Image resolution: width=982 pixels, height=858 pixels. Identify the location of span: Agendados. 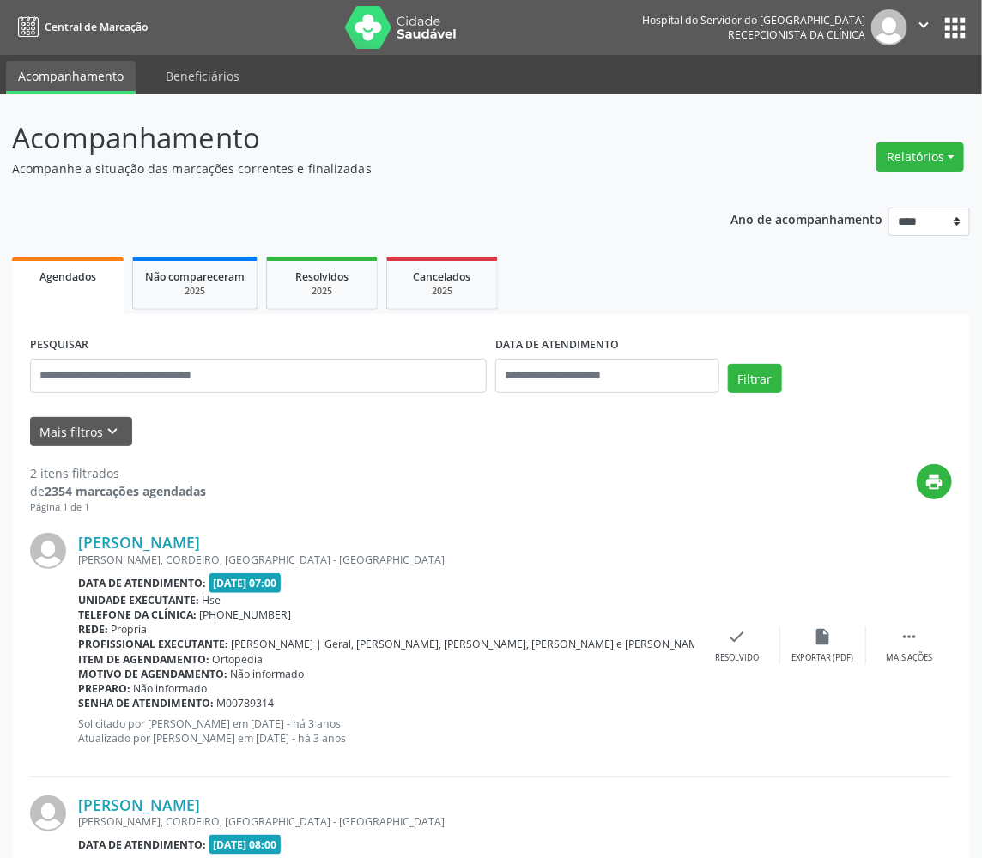
(68, 276).